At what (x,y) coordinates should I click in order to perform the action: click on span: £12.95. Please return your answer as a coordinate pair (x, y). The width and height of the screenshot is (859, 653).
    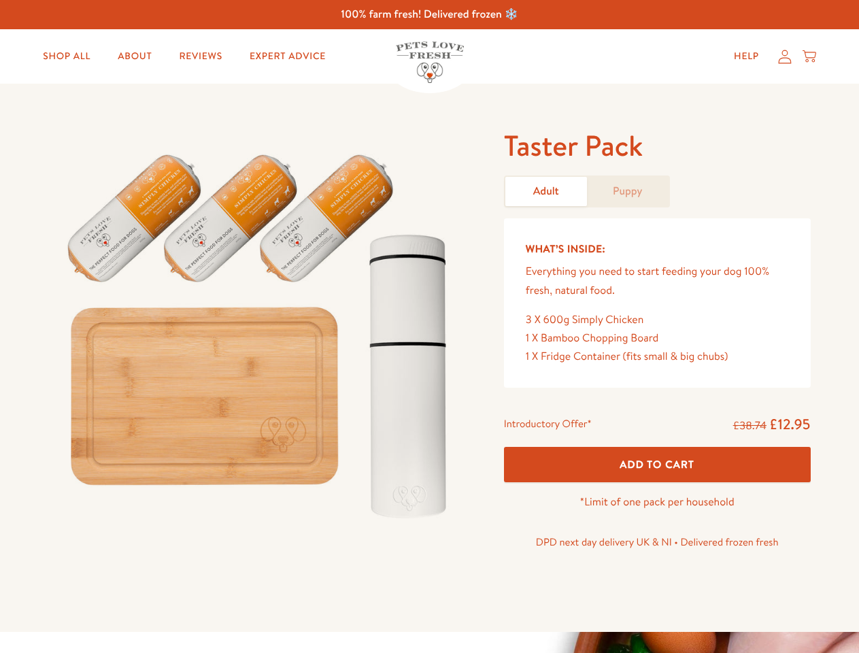
    Looking at the image, I should click on (790, 424).